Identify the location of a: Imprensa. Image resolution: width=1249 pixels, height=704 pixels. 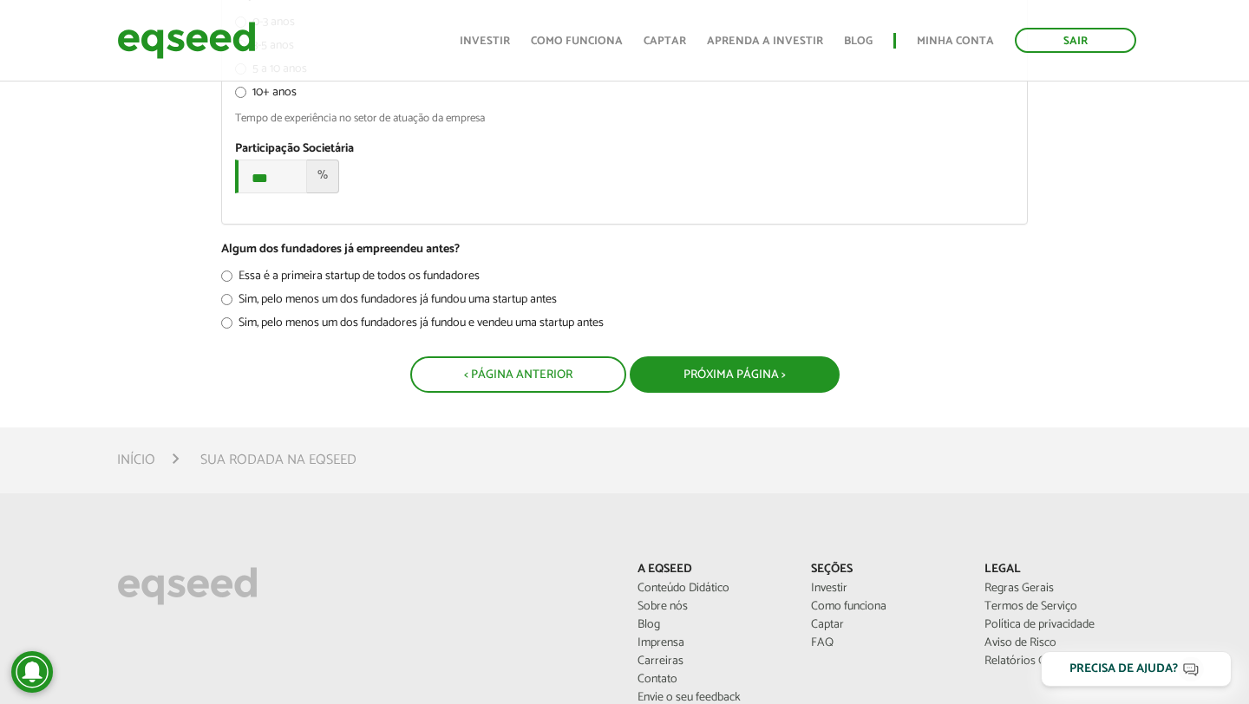
(711, 644).